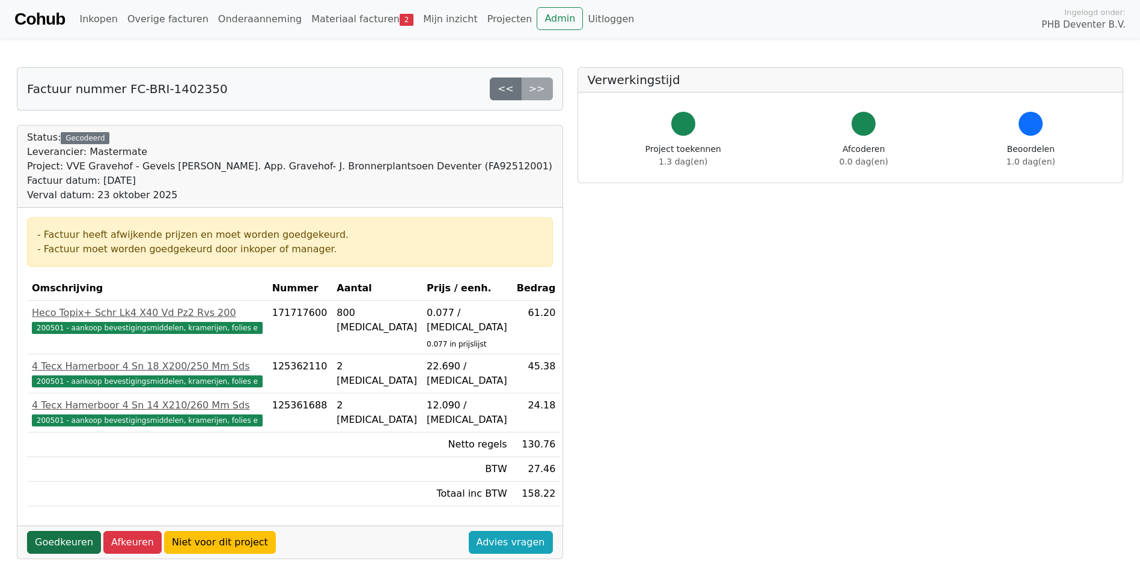  Describe the element at coordinates (147, 288) in the screenshot. I see `th: Omschrijving` at that location.